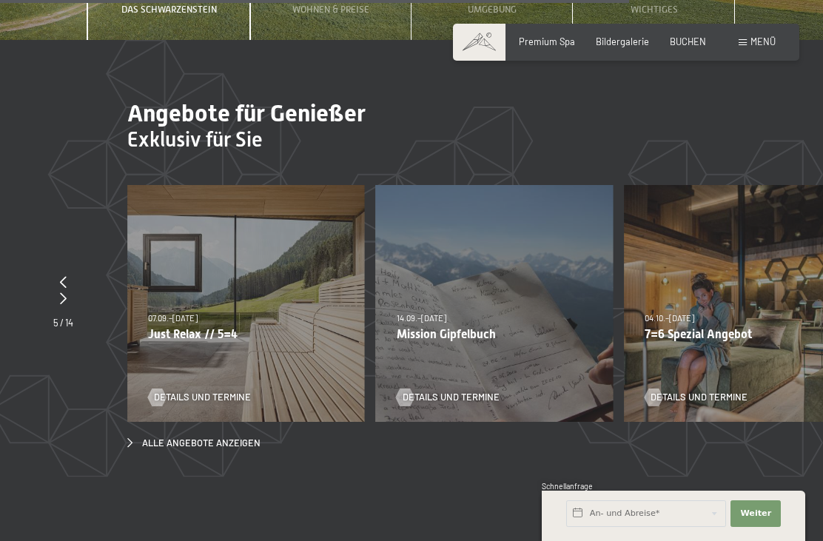 Image resolution: width=823 pixels, height=541 pixels. I want to click on a: BUCHEN, so click(688, 41).